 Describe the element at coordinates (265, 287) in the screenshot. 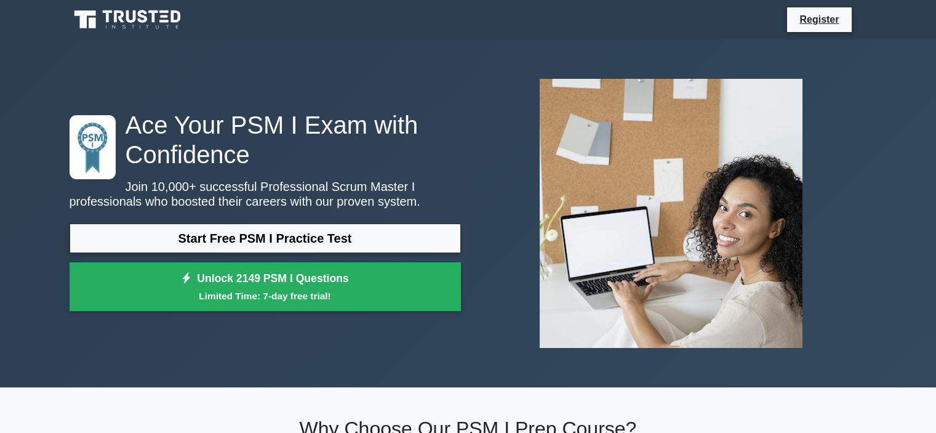

I see `a: Unlock 2149 PSM I QuestionsLimited Time: 7-day free trial!` at that location.